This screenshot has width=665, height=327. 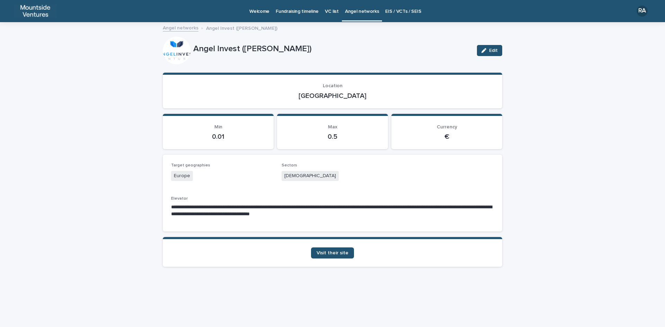 I want to click on p: 0.01, so click(x=218, y=137).